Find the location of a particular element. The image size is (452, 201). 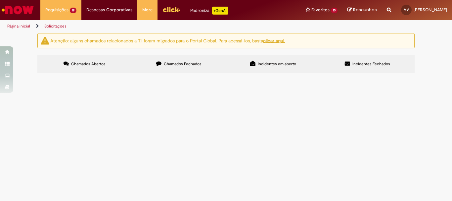

span: Incidentes em aberto is located at coordinates (277, 64).